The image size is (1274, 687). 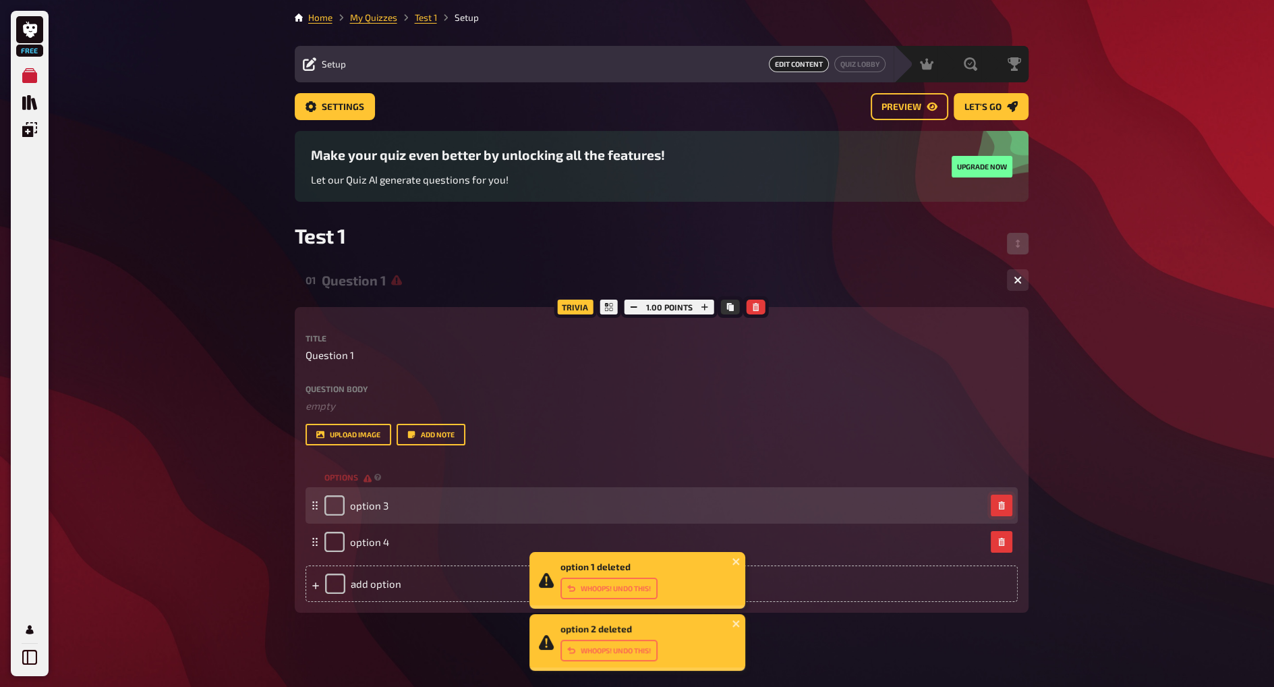 What do you see at coordinates (983, 107) in the screenshot?
I see `span: Let's go` at bounding box center [983, 107].